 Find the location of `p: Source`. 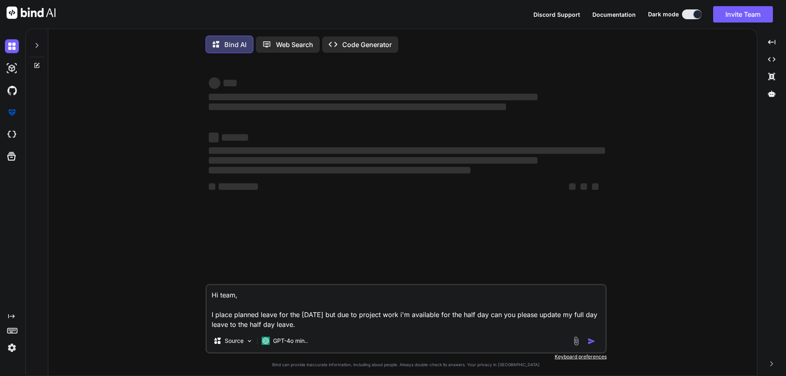

p: Source is located at coordinates (234, 341).